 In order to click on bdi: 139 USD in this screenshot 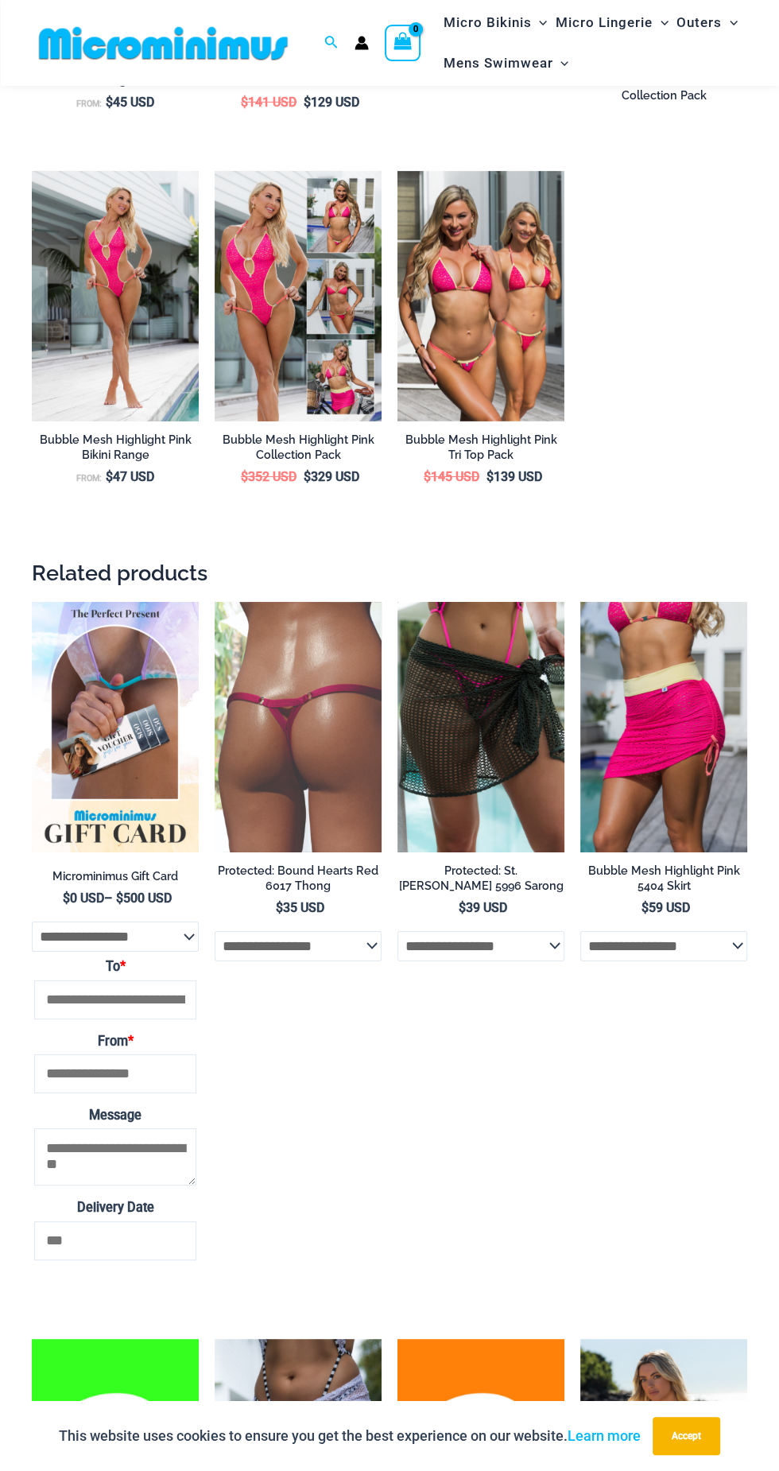, I will do `click(514, 476)`.